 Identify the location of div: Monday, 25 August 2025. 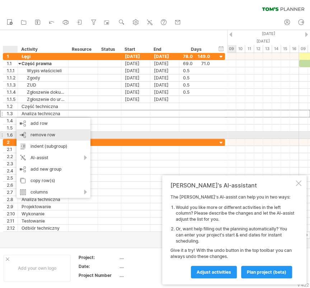
(263, 41).